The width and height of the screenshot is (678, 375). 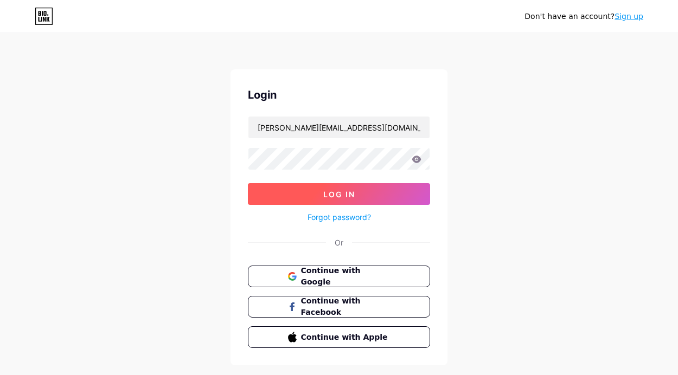 What do you see at coordinates (339, 217) in the screenshot?
I see `a: Forgot password?` at bounding box center [339, 217].